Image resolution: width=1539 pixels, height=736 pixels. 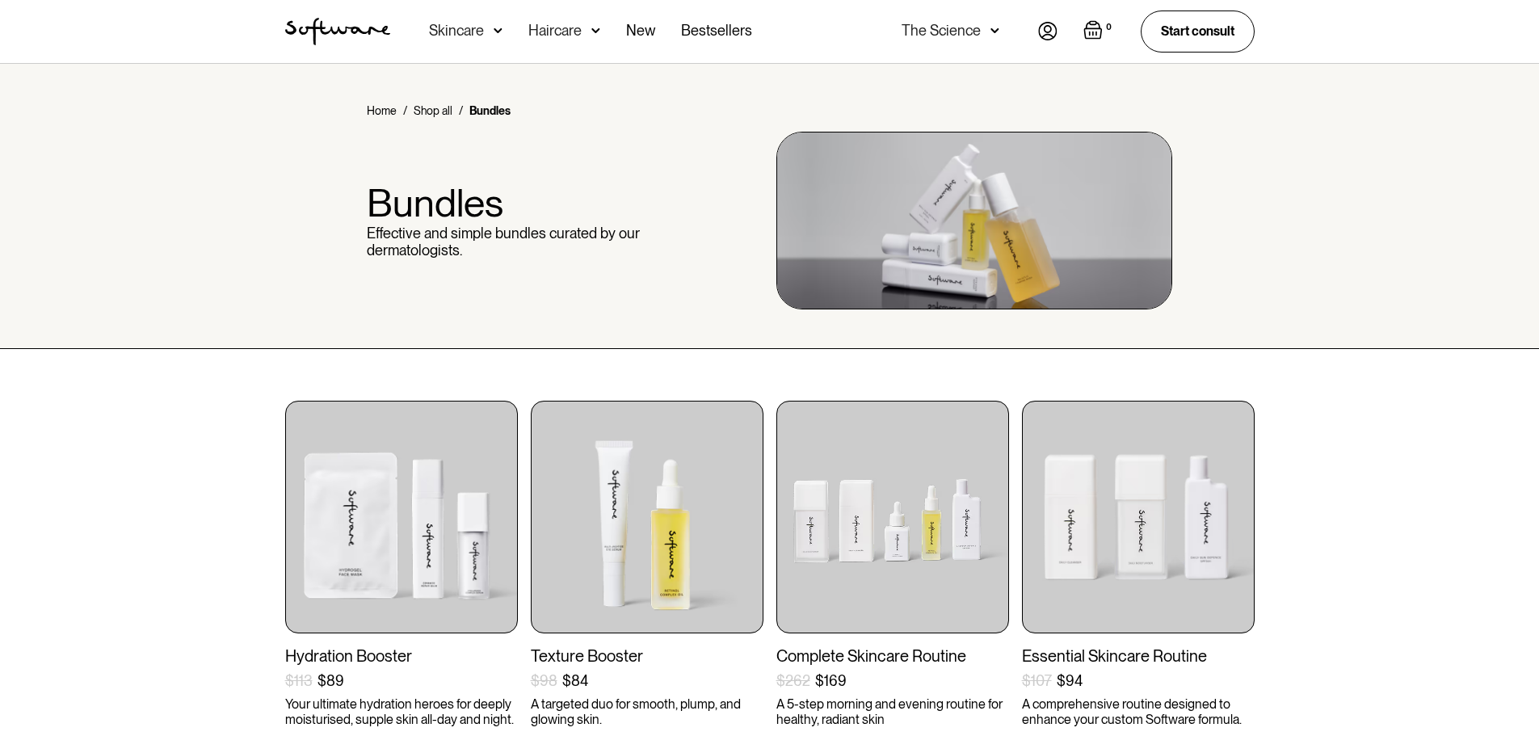 What do you see at coordinates (1197, 31) in the screenshot?
I see `a: Start consult` at bounding box center [1197, 31].